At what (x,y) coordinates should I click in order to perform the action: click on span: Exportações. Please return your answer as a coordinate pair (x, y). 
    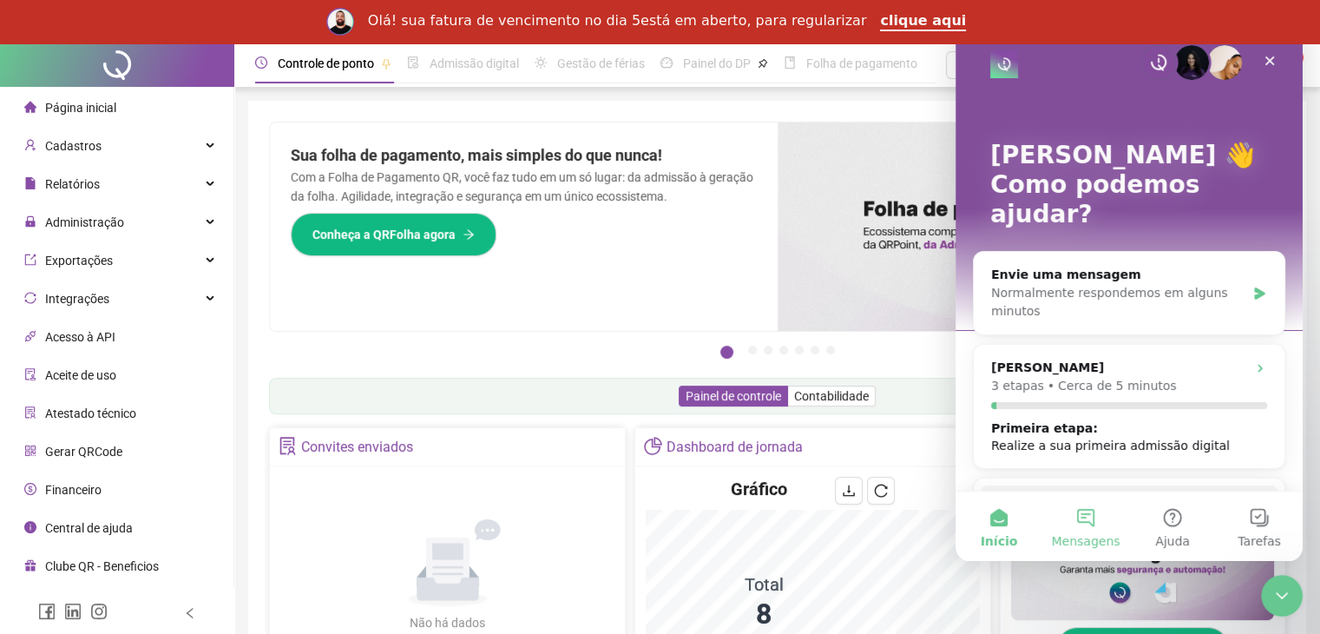
    Looking at the image, I should click on (79, 260).